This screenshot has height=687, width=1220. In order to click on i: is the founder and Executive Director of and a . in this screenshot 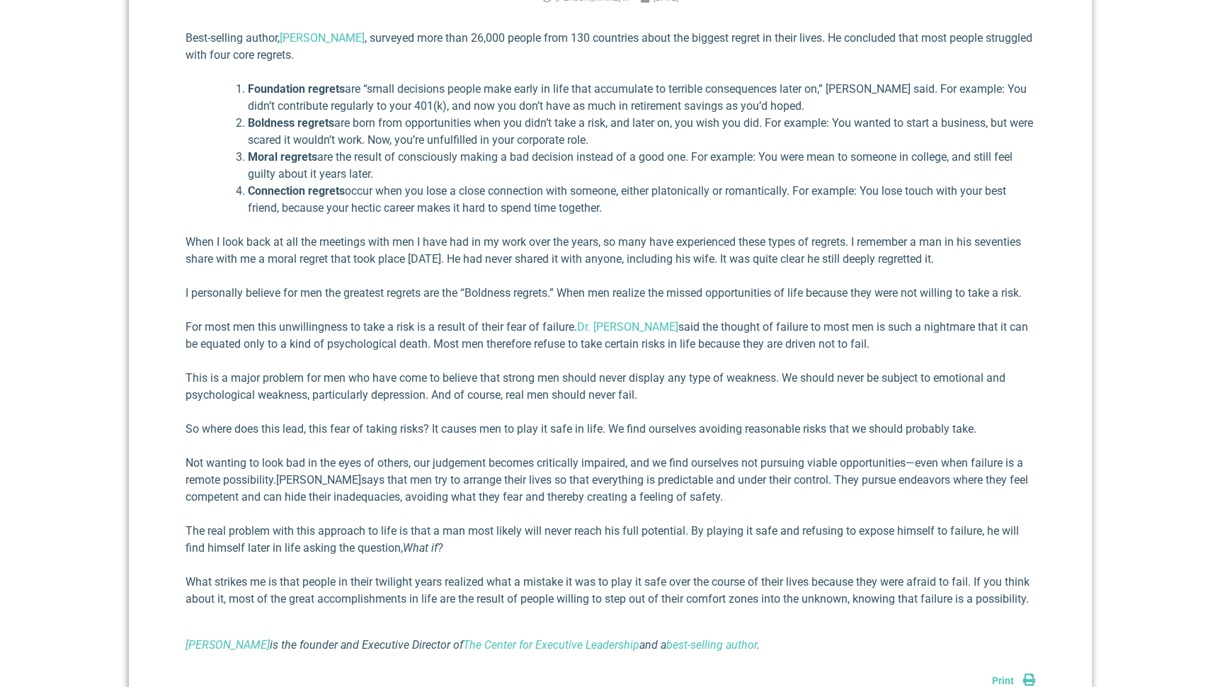, I will do `click(472, 644)`.